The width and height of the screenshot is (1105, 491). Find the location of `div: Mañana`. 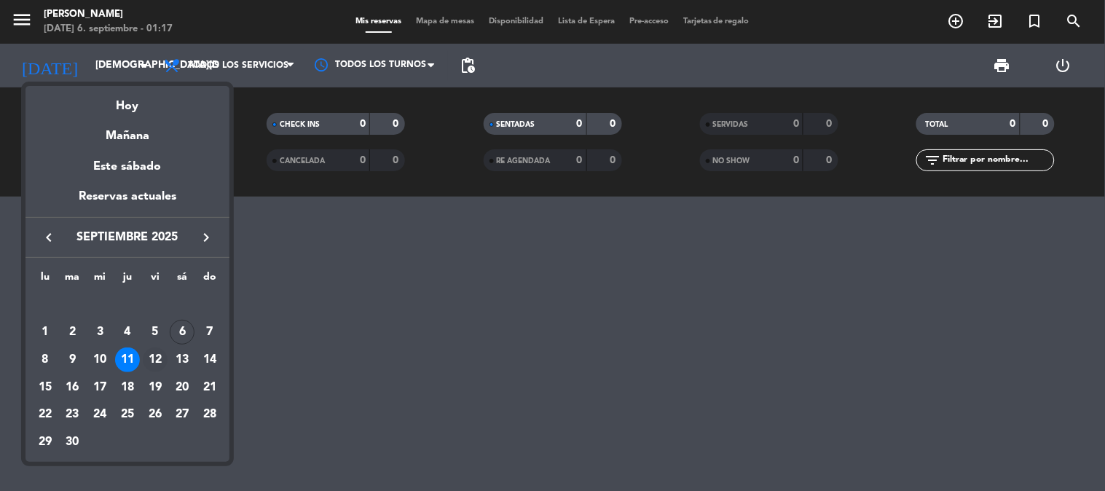

div: Mañana is located at coordinates (127, 130).